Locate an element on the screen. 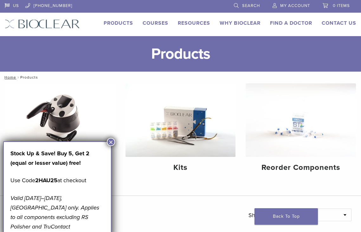 The image size is (361, 232). p: Use Code at checkout is located at coordinates (57, 180).